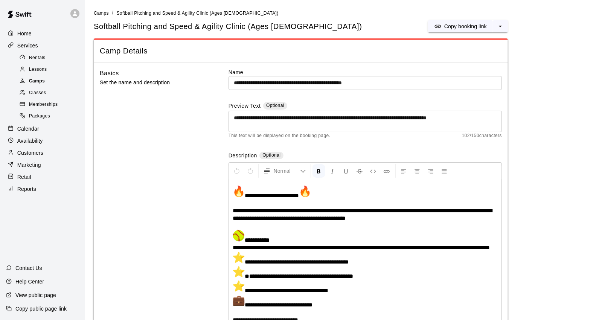 Image resolution: width=596 pixels, height=320 pixels. I want to click on button: Insert Link, so click(387, 171).